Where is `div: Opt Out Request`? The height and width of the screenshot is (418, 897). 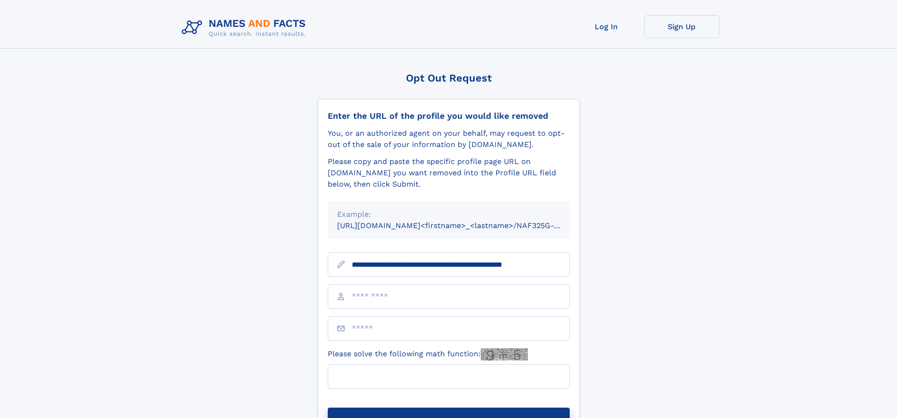
div: Opt Out Request is located at coordinates (449, 78).